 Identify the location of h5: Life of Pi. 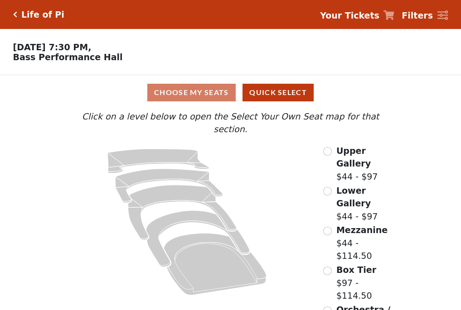
(43, 15).